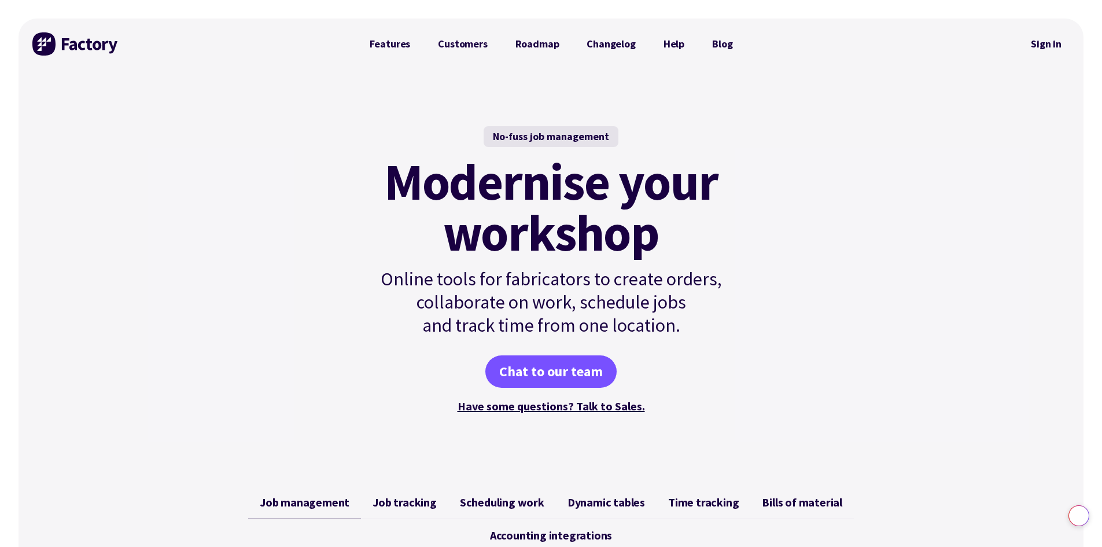  What do you see at coordinates (551, 137) in the screenshot?
I see `div: No-fuss job management` at bounding box center [551, 137].